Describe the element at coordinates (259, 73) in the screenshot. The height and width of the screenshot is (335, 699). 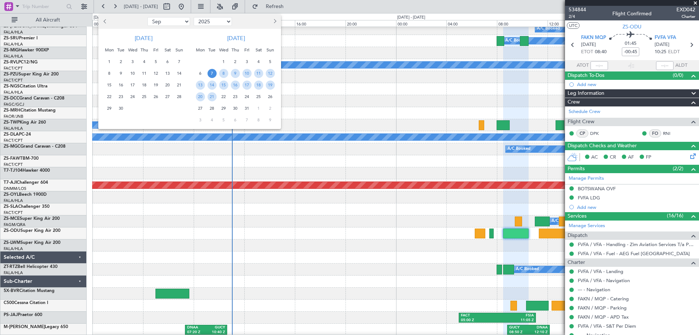
I see `div: 11-10-2025` at that location.